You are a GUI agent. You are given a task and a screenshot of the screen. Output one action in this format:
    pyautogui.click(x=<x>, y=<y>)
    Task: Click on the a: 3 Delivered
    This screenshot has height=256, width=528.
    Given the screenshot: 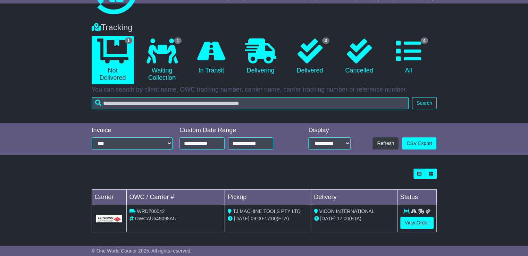 What is the action you would take?
    pyautogui.click(x=310, y=57)
    